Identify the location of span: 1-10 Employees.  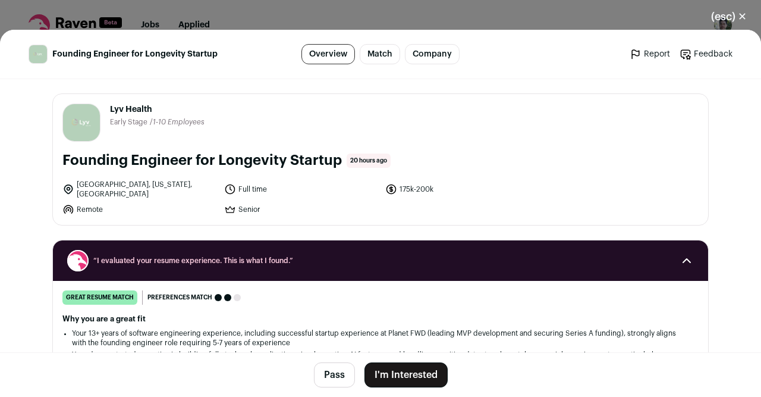
(178, 122).